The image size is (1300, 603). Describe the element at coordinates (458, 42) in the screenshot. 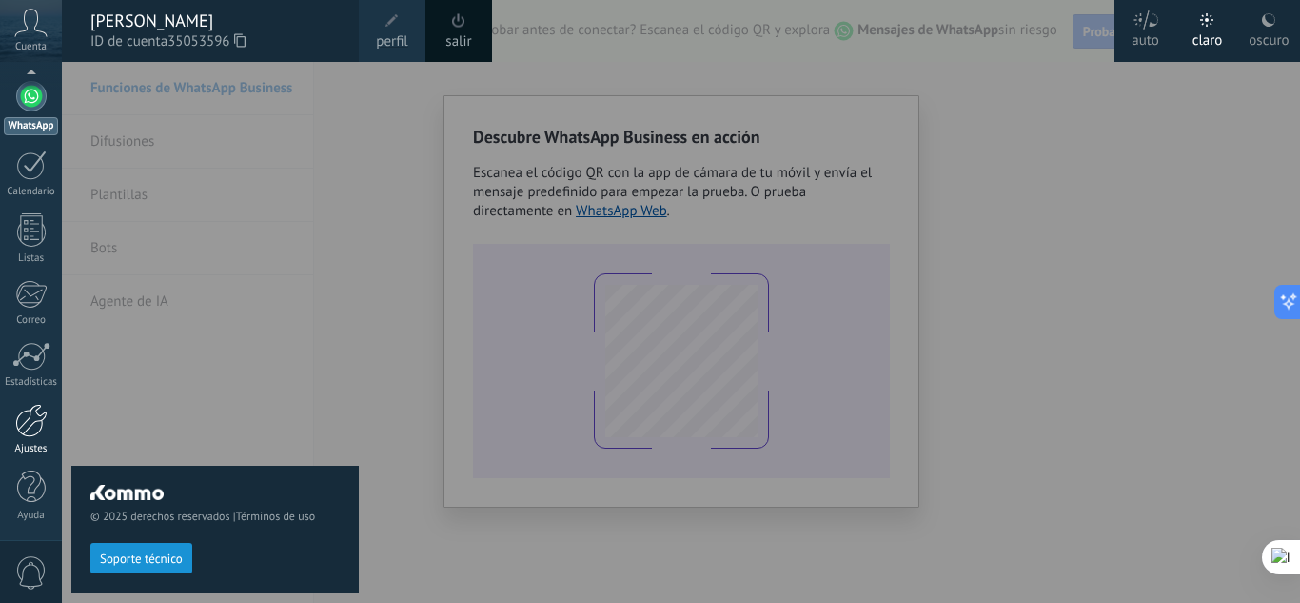

I see `a: salir` at that location.